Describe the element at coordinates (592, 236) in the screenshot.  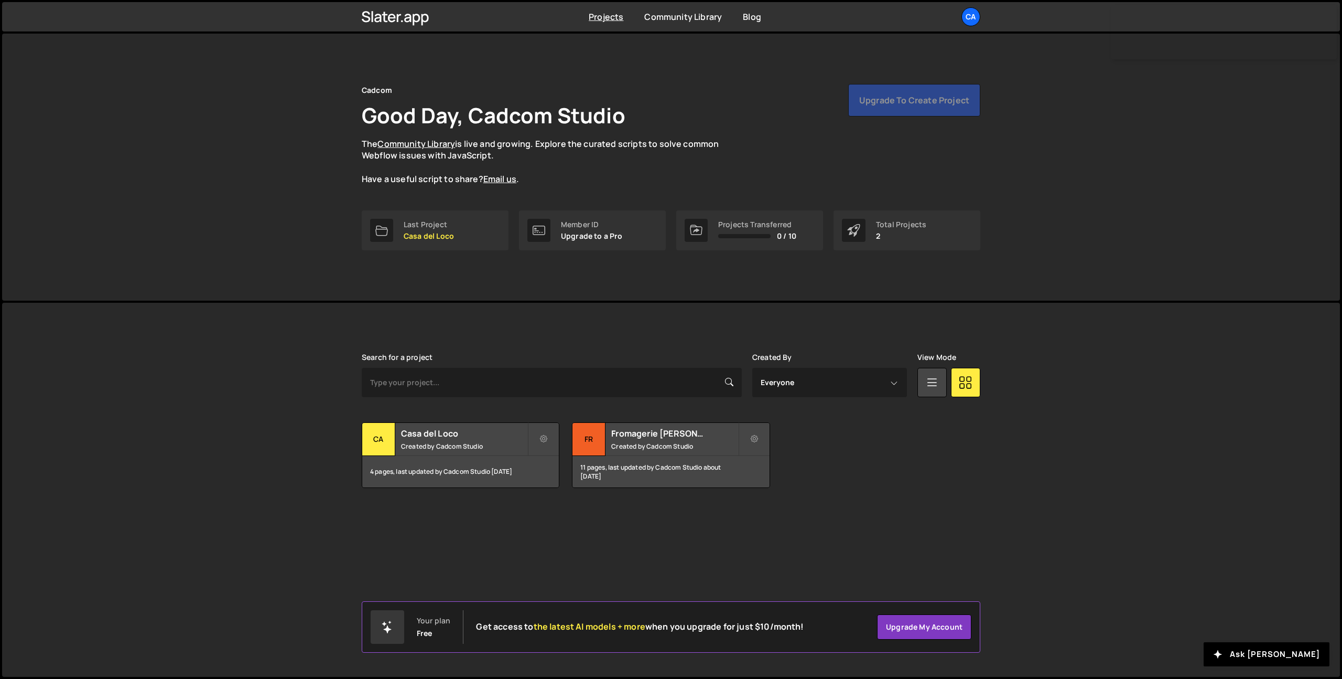
I see `p: Upgrade to a Pro` at that location.